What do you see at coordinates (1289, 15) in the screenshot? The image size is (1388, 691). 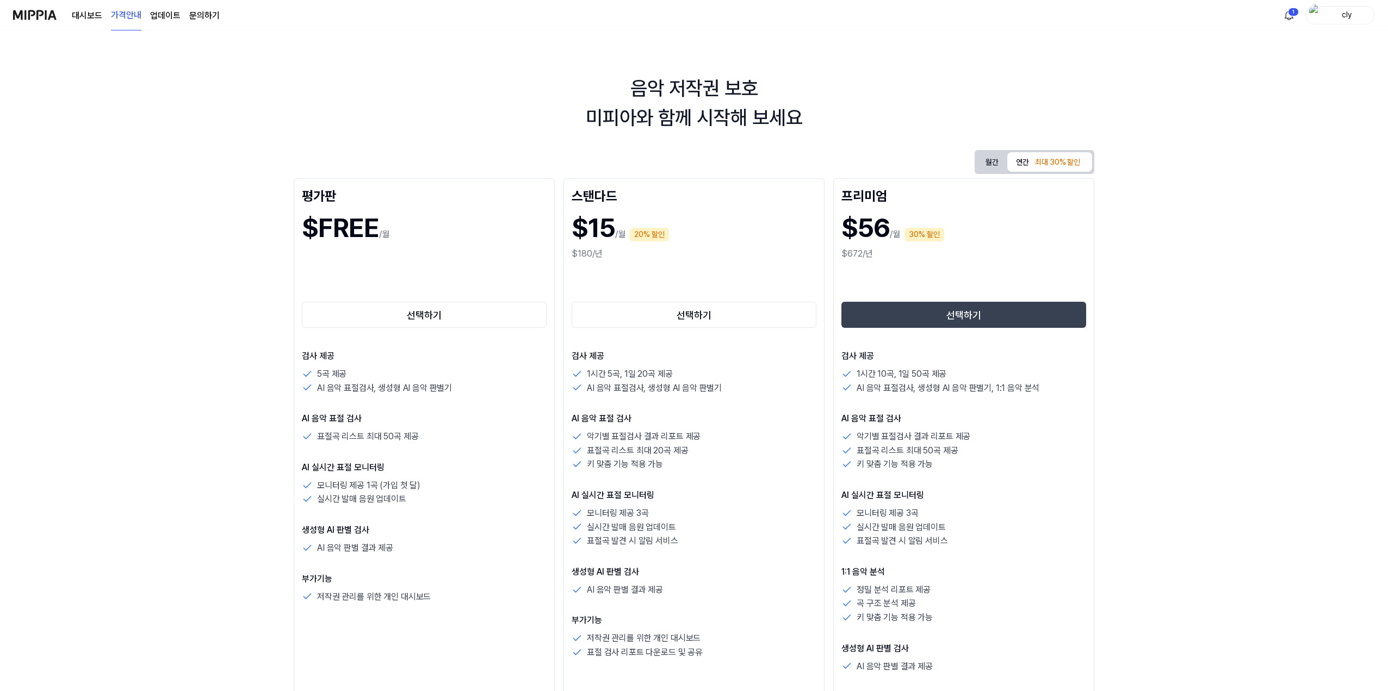 I see `button: 알림1` at bounding box center [1289, 15].